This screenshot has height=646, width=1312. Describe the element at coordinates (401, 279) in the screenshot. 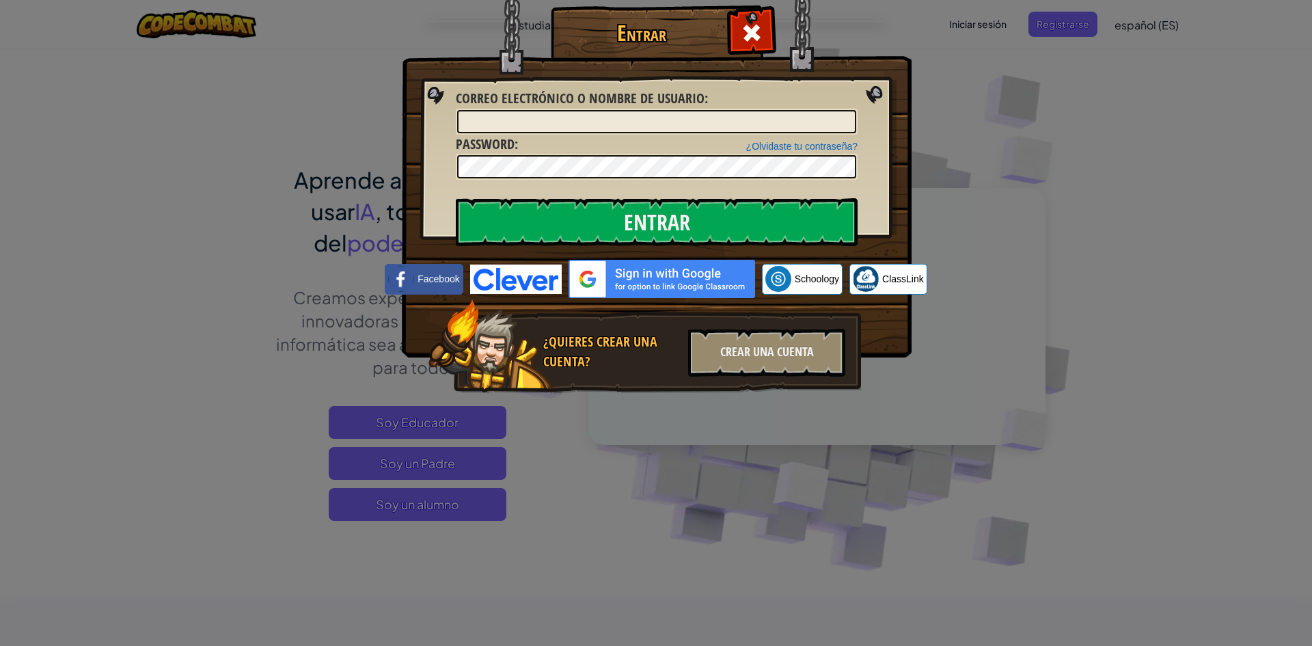

I see `img: facebook_small.png` at that location.